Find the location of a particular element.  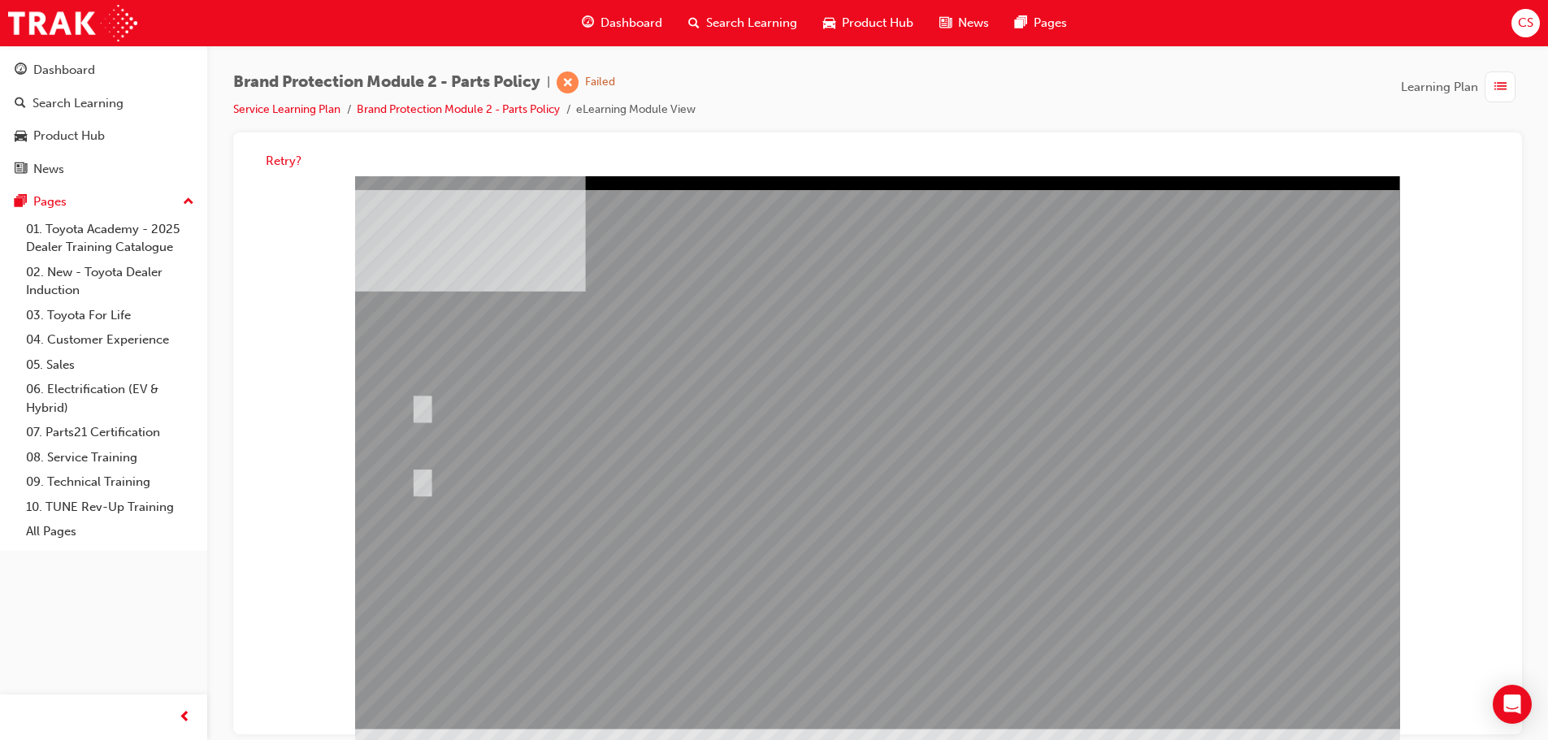

a: Product Hub is located at coordinates (103, 136).